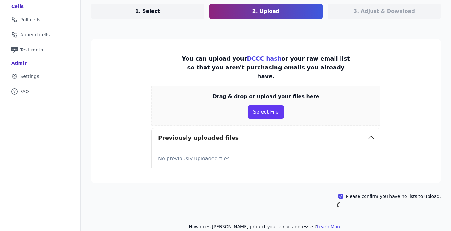 Image resolution: width=451 pixels, height=231 pixels. Describe the element at coordinates (264, 58) in the screenshot. I see `a: DCCC hash` at that location.